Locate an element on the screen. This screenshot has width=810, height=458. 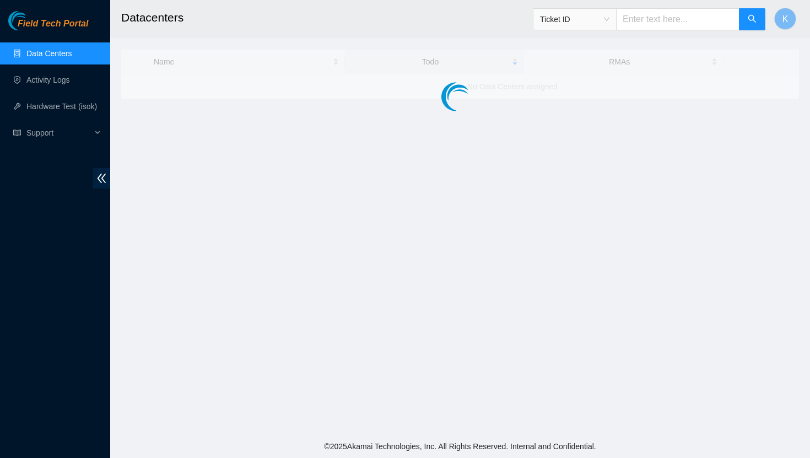
a: Akamai TechnologiesField Tech Portal is located at coordinates (48, 27).